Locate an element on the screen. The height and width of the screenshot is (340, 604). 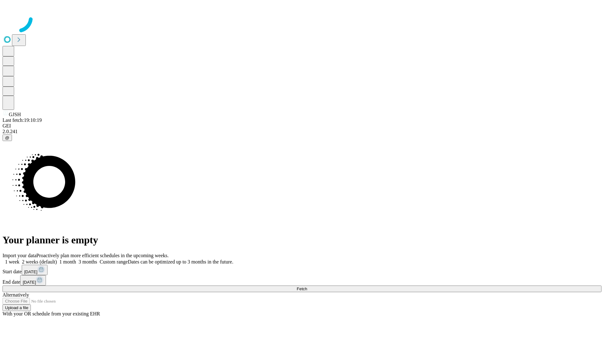
span: 2 weeks (default) is located at coordinates (39, 261).